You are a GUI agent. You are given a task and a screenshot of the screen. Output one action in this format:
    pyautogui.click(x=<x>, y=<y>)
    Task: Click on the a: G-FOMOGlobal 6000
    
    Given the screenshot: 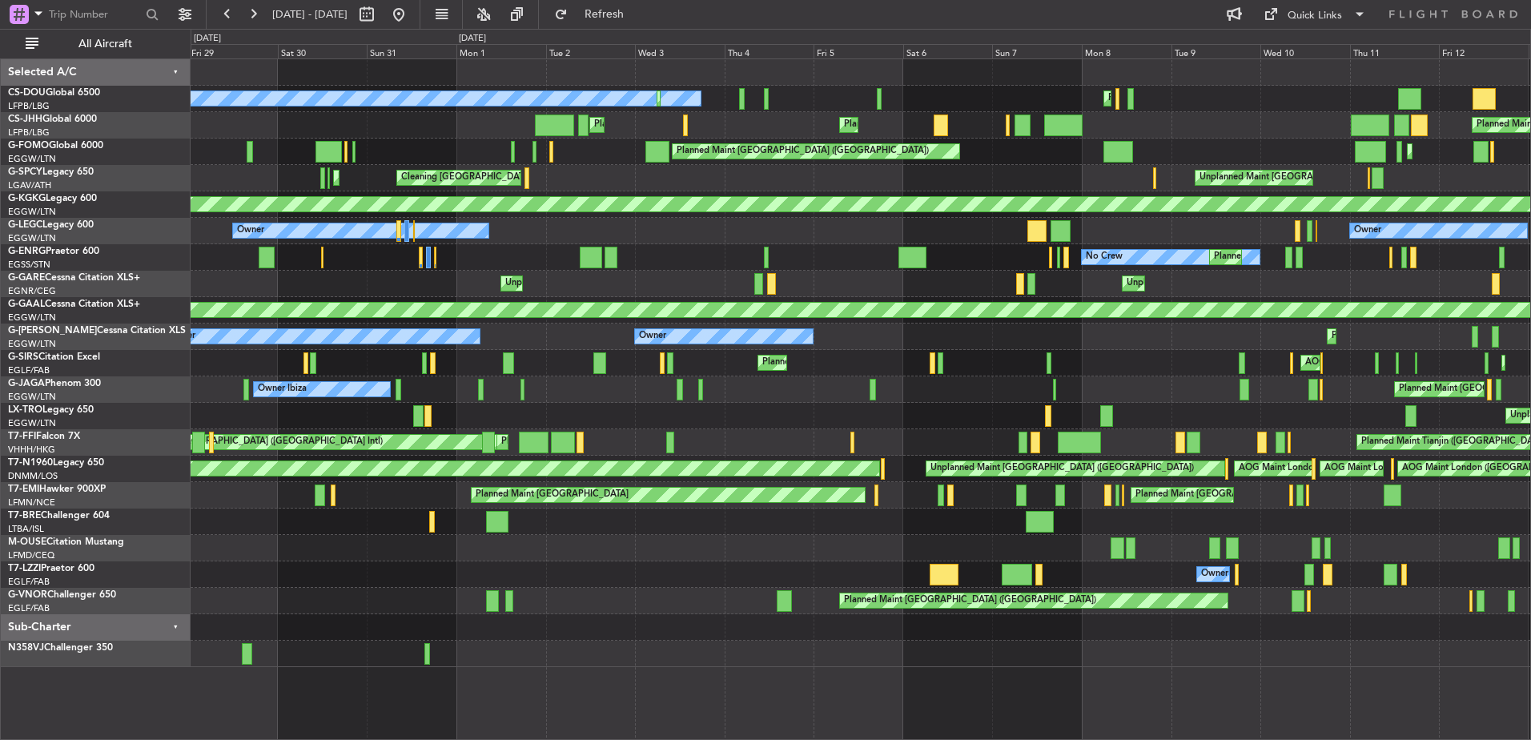 What is the action you would take?
    pyautogui.click(x=55, y=146)
    